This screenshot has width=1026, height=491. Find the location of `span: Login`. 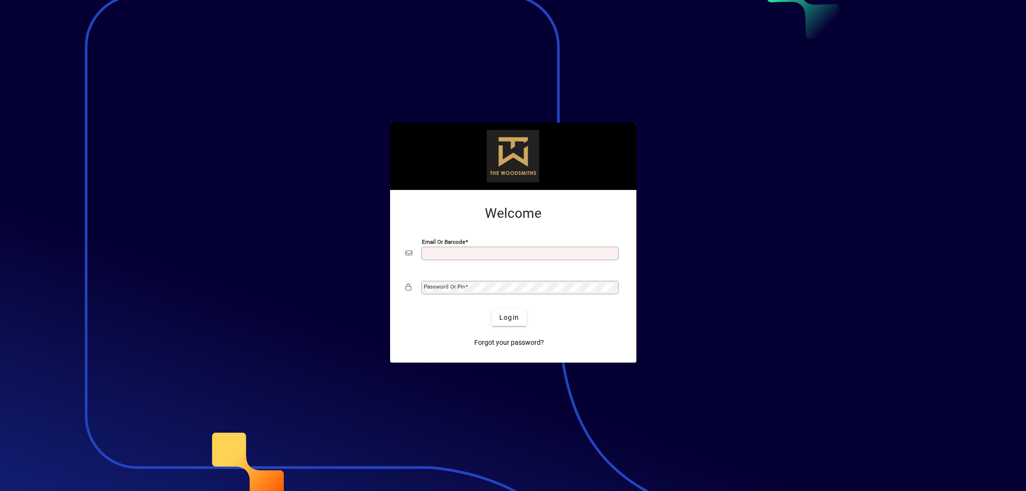

span: Login is located at coordinates (509, 317).